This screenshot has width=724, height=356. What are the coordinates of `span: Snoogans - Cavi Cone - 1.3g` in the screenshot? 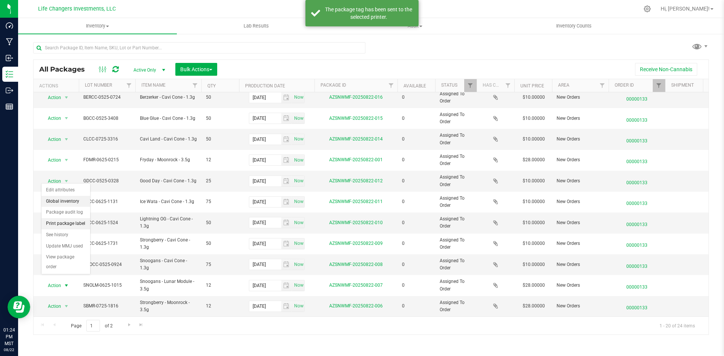 It's located at (168, 265).